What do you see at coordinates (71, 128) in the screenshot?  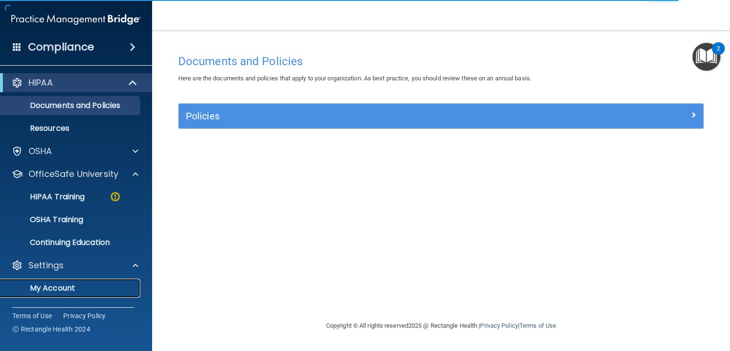 I see `p: Resources` at bounding box center [71, 128].